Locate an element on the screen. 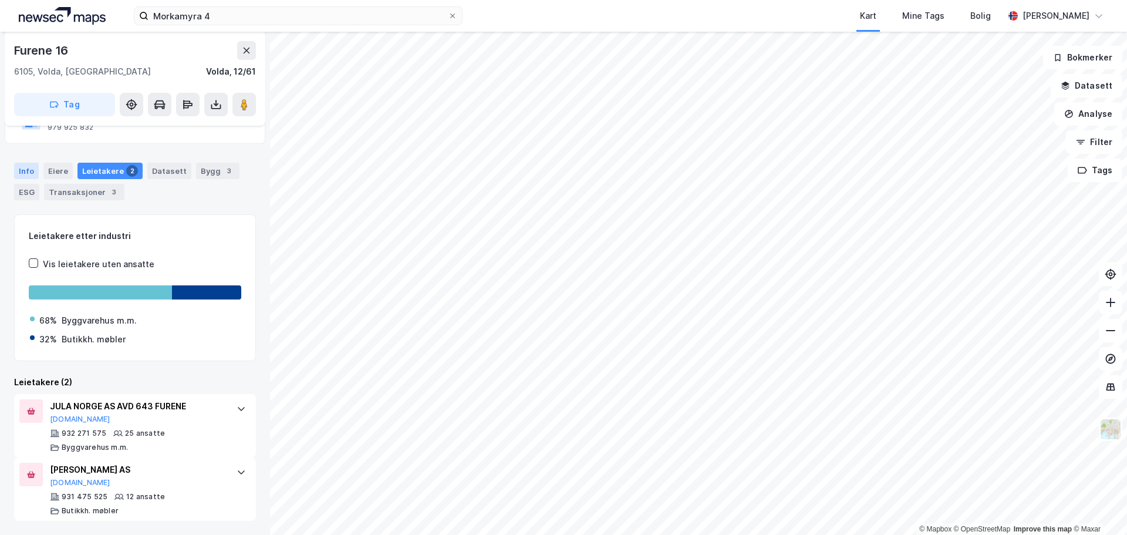 The width and height of the screenshot is (1127, 535). a: Mapbox is located at coordinates (935, 529).